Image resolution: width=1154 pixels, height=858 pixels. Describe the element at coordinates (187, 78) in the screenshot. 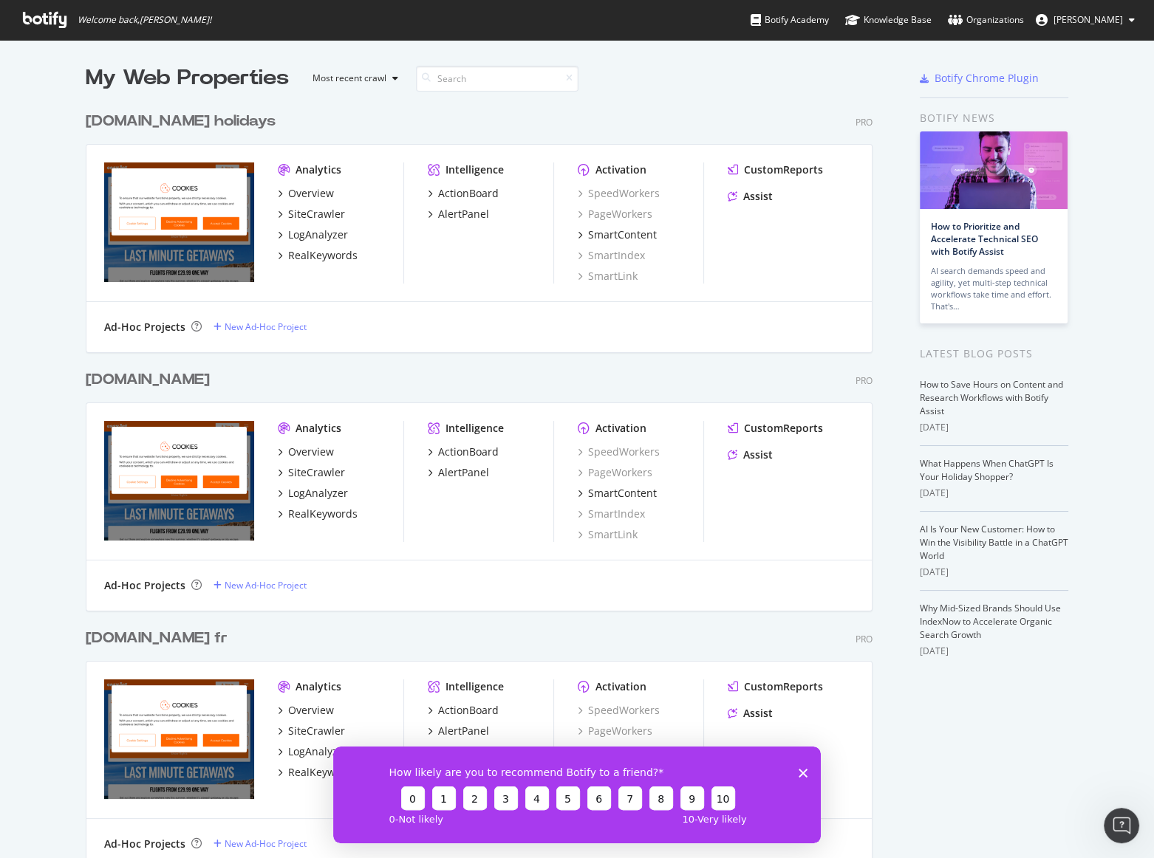

I see `div: My Web Properties` at that location.